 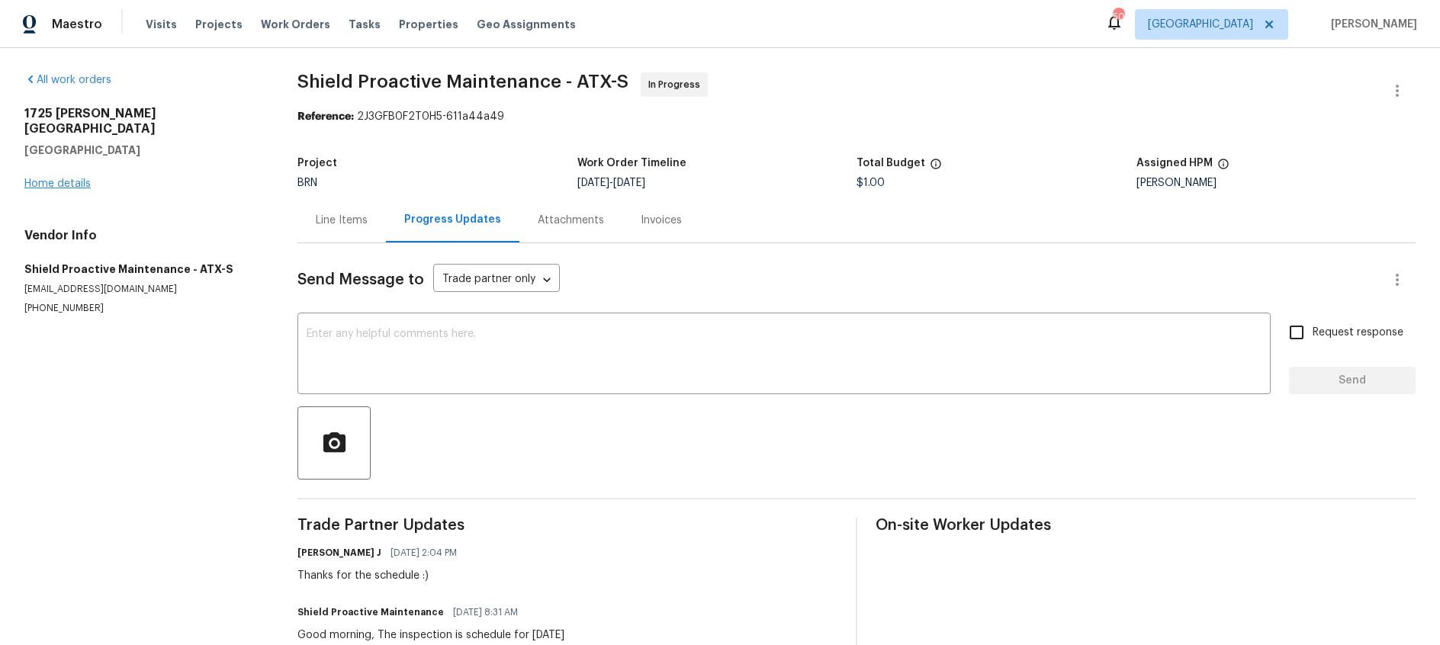 I want to click on h5: Work Order Timeline, so click(x=631, y=163).